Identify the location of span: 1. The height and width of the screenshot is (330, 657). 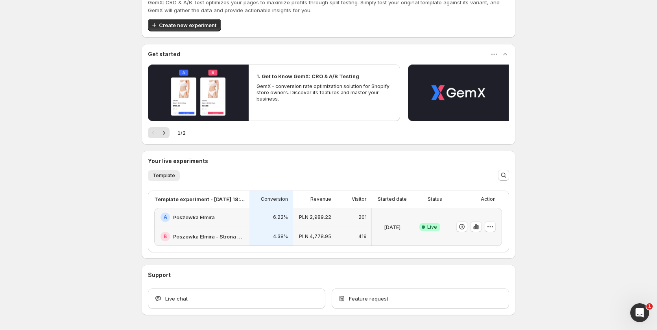
(649, 307).